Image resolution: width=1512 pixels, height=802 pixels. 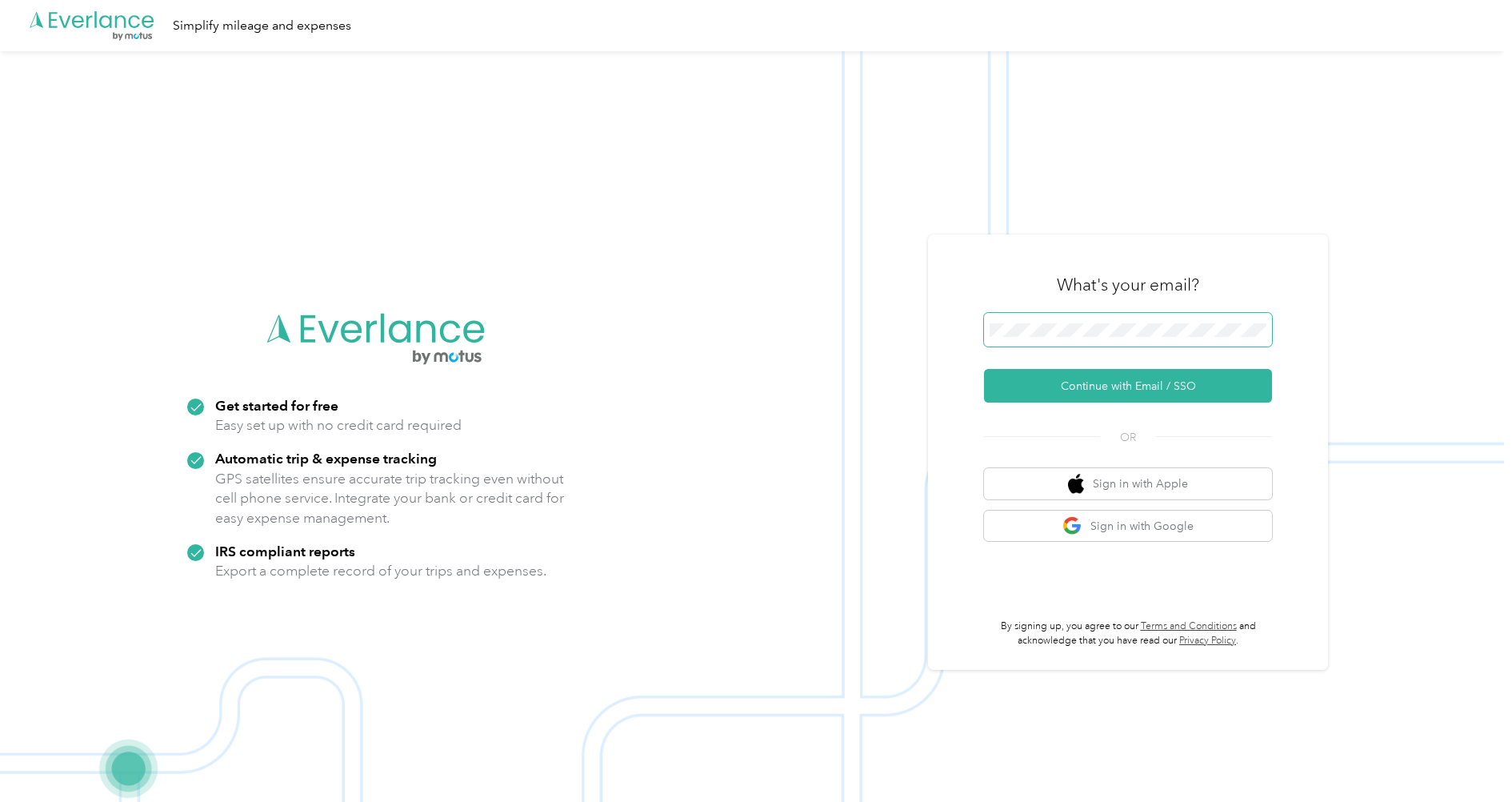 I want to click on p: Easy set up with no credit card required, so click(x=339, y=425).